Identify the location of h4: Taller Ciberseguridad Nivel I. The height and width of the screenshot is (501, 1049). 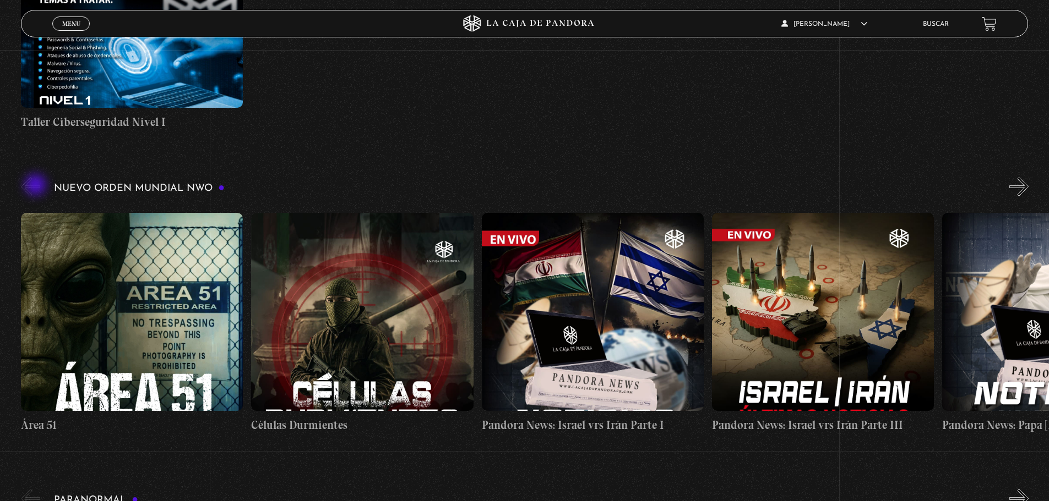
(132, 122).